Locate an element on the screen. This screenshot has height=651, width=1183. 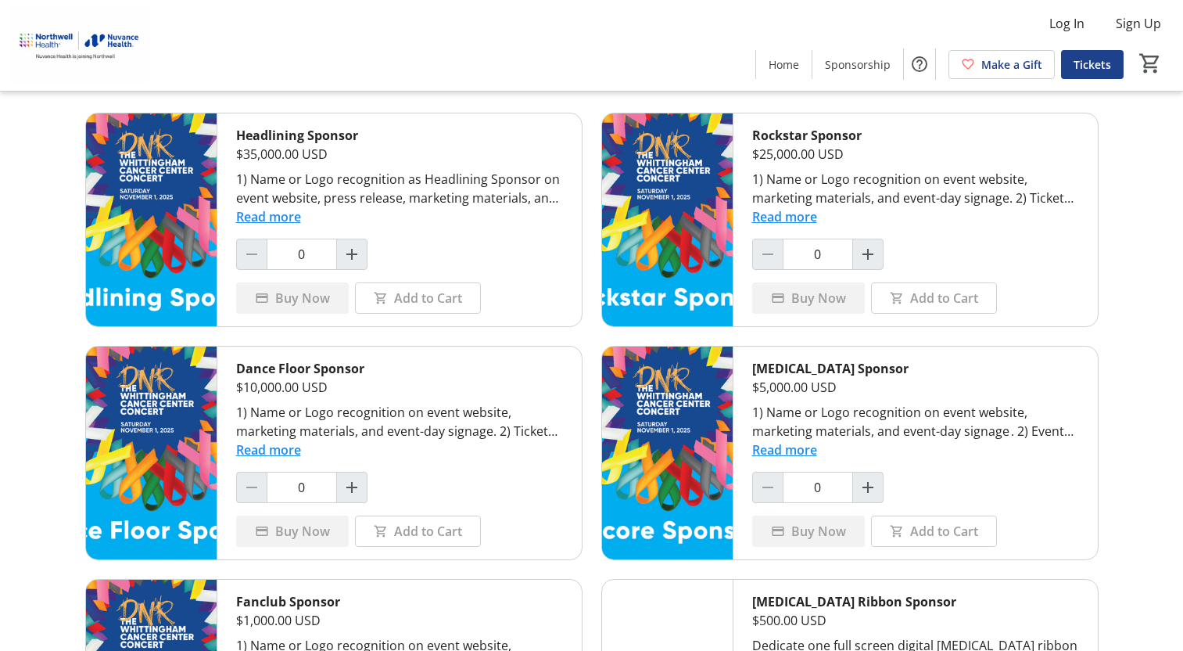
a: Sponsorship is located at coordinates (858, 64).